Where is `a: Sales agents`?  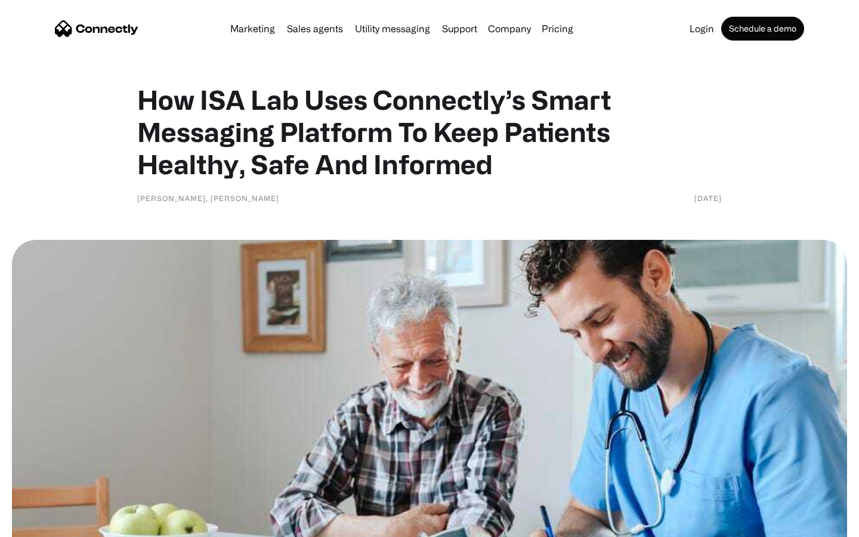 a: Sales agents is located at coordinates (315, 29).